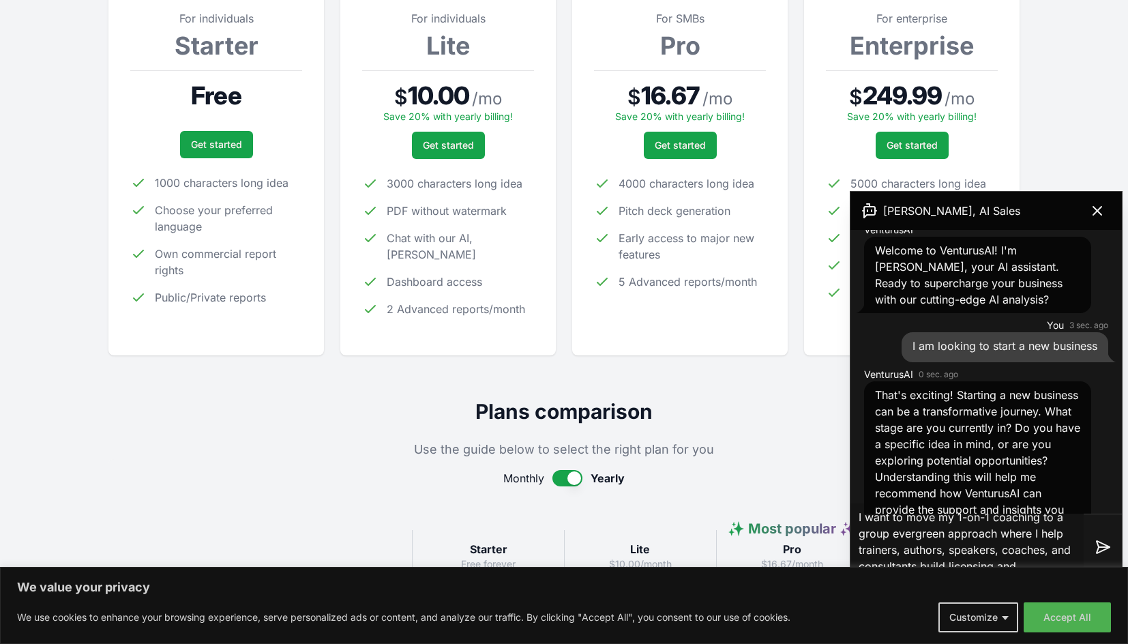  I want to click on button: Accept All, so click(1067, 617).